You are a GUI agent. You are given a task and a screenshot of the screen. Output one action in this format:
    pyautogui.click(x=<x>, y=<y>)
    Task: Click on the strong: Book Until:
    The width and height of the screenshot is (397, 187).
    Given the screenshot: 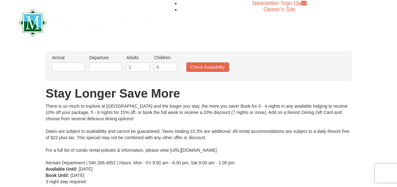 What is the action you would take?
    pyautogui.click(x=57, y=176)
    